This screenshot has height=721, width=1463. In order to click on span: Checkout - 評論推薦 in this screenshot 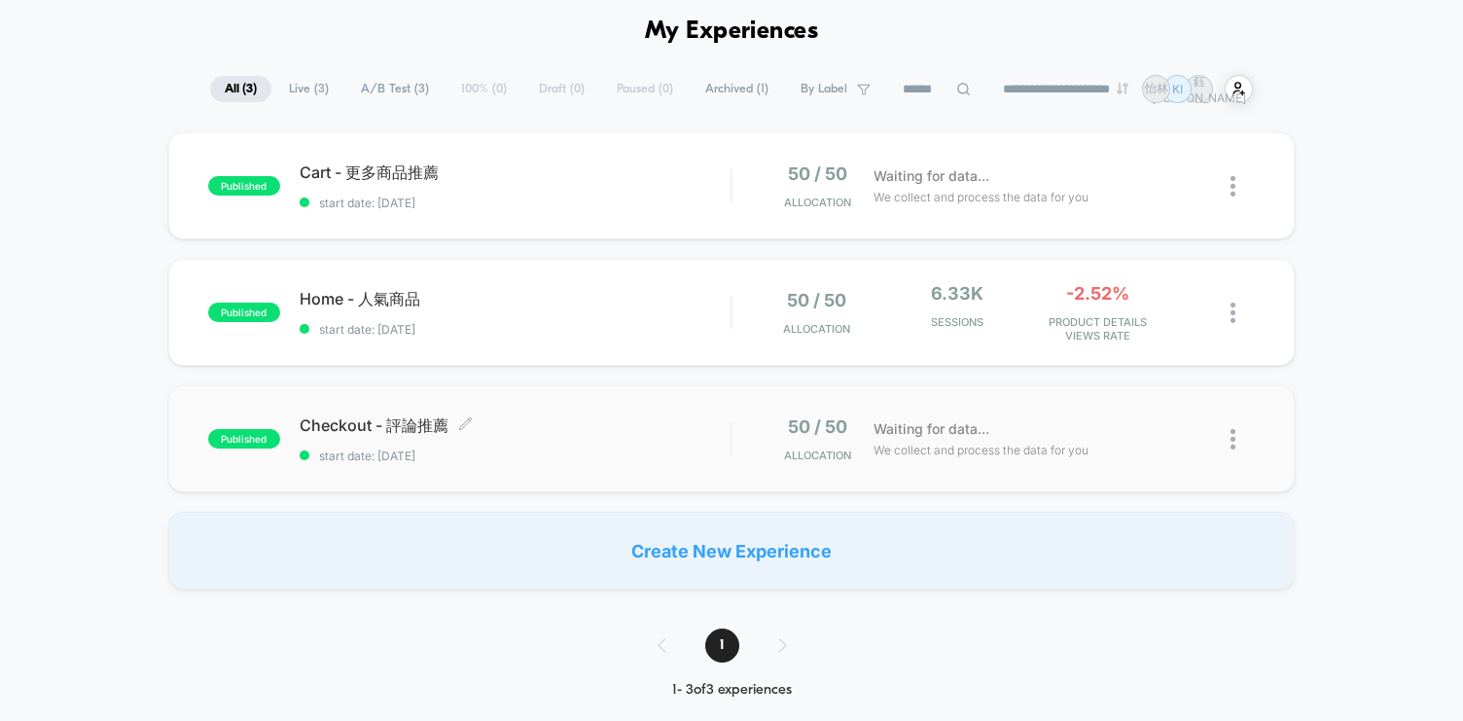, I will do `click(514, 426)`.